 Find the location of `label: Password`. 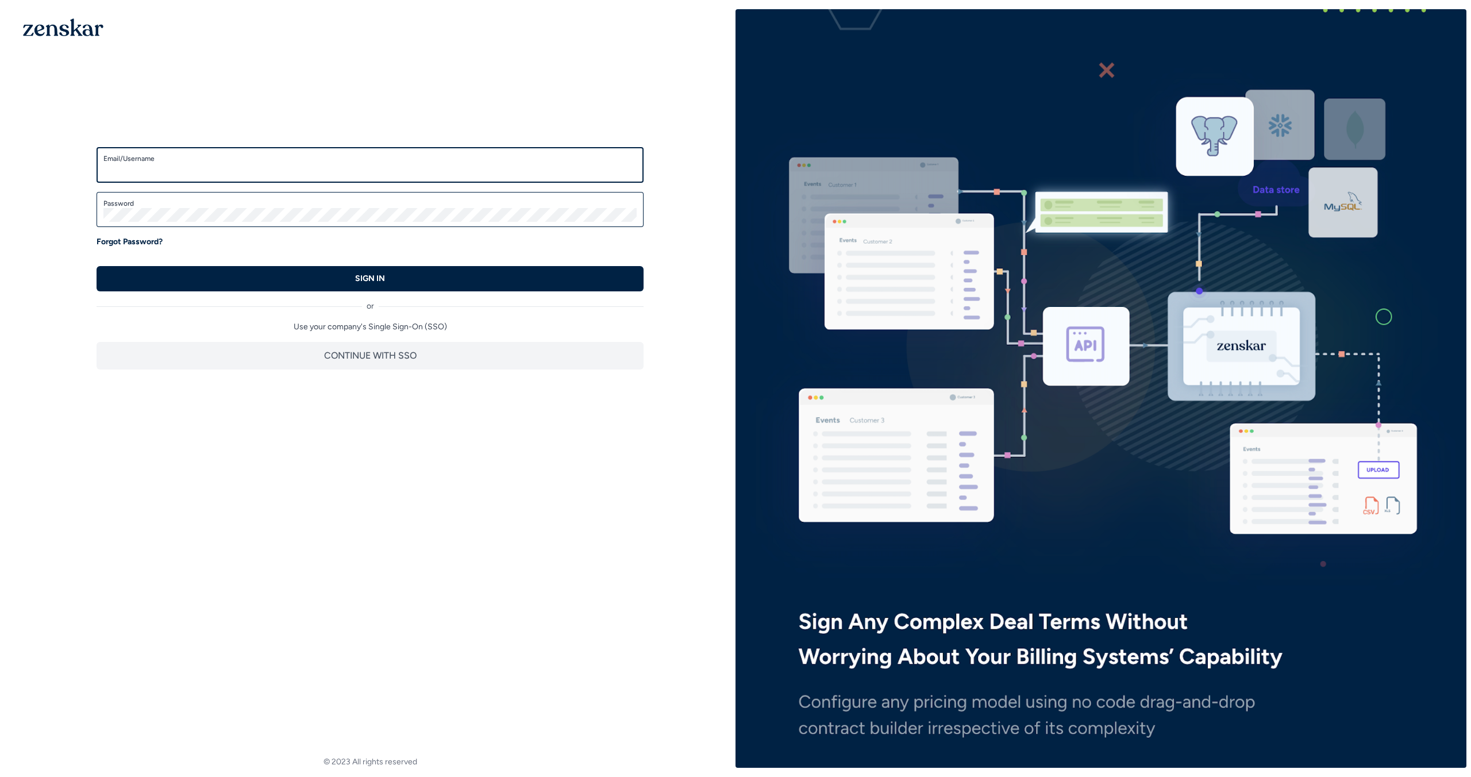

label: Password is located at coordinates (370, 203).